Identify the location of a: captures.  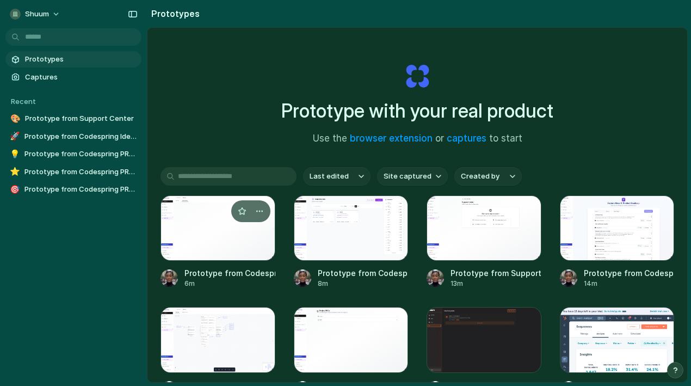
(467, 138).